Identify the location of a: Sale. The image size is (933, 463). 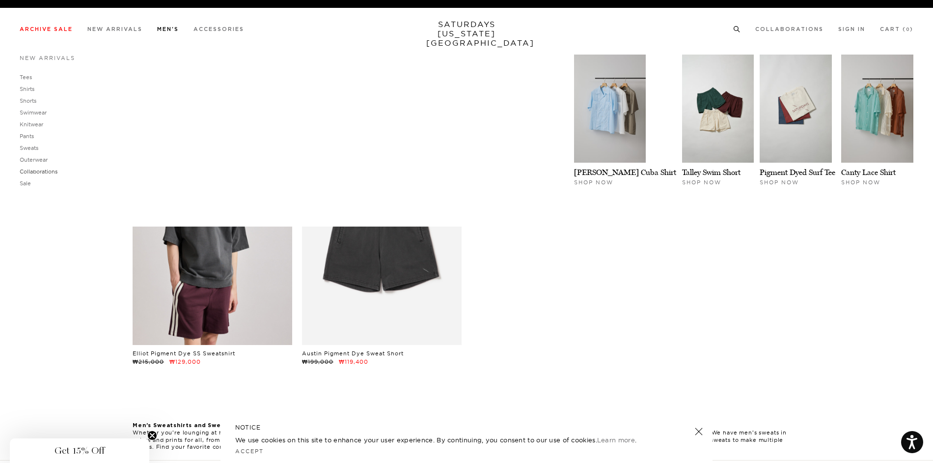
(25, 183).